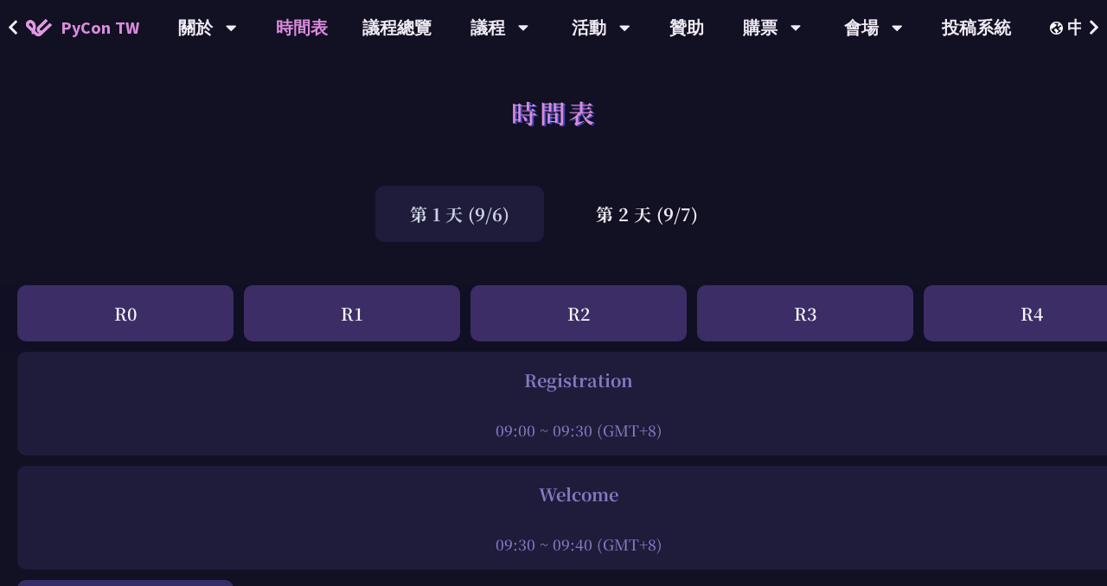  I want to click on div: R2, so click(578, 313).